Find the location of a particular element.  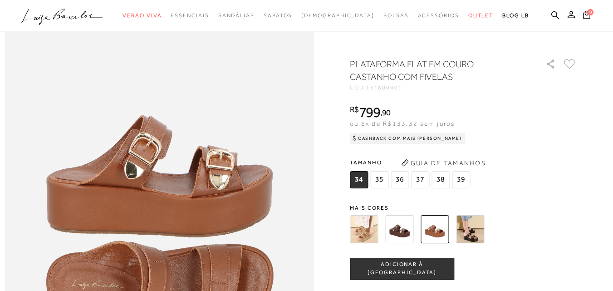

a: noSubCategoriesText is located at coordinates (338, 15).